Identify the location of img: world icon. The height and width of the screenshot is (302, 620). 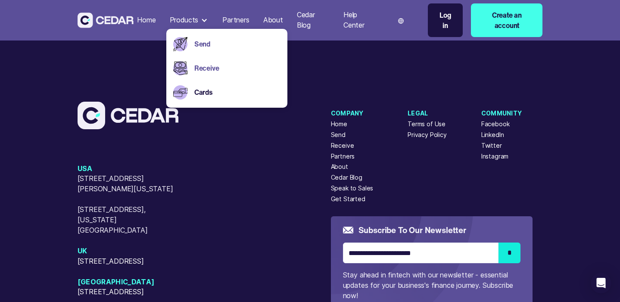
(401, 21).